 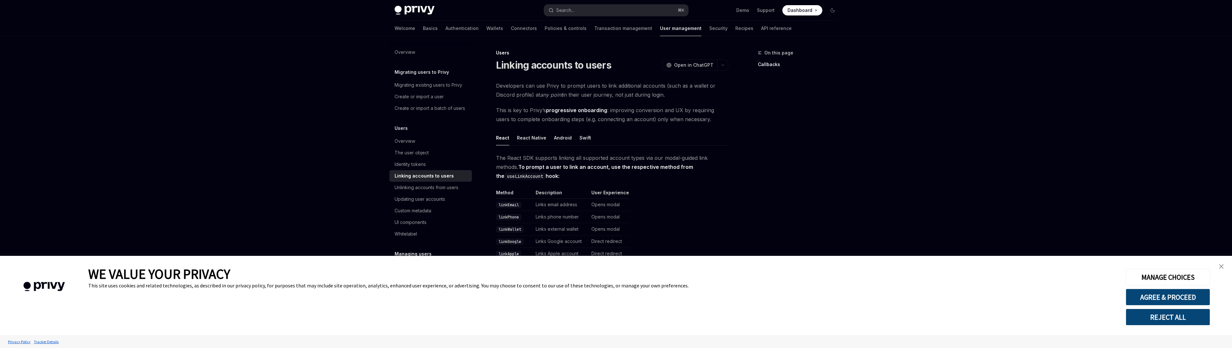 What do you see at coordinates (745, 28) in the screenshot?
I see `a: Recipes` at bounding box center [745, 28].